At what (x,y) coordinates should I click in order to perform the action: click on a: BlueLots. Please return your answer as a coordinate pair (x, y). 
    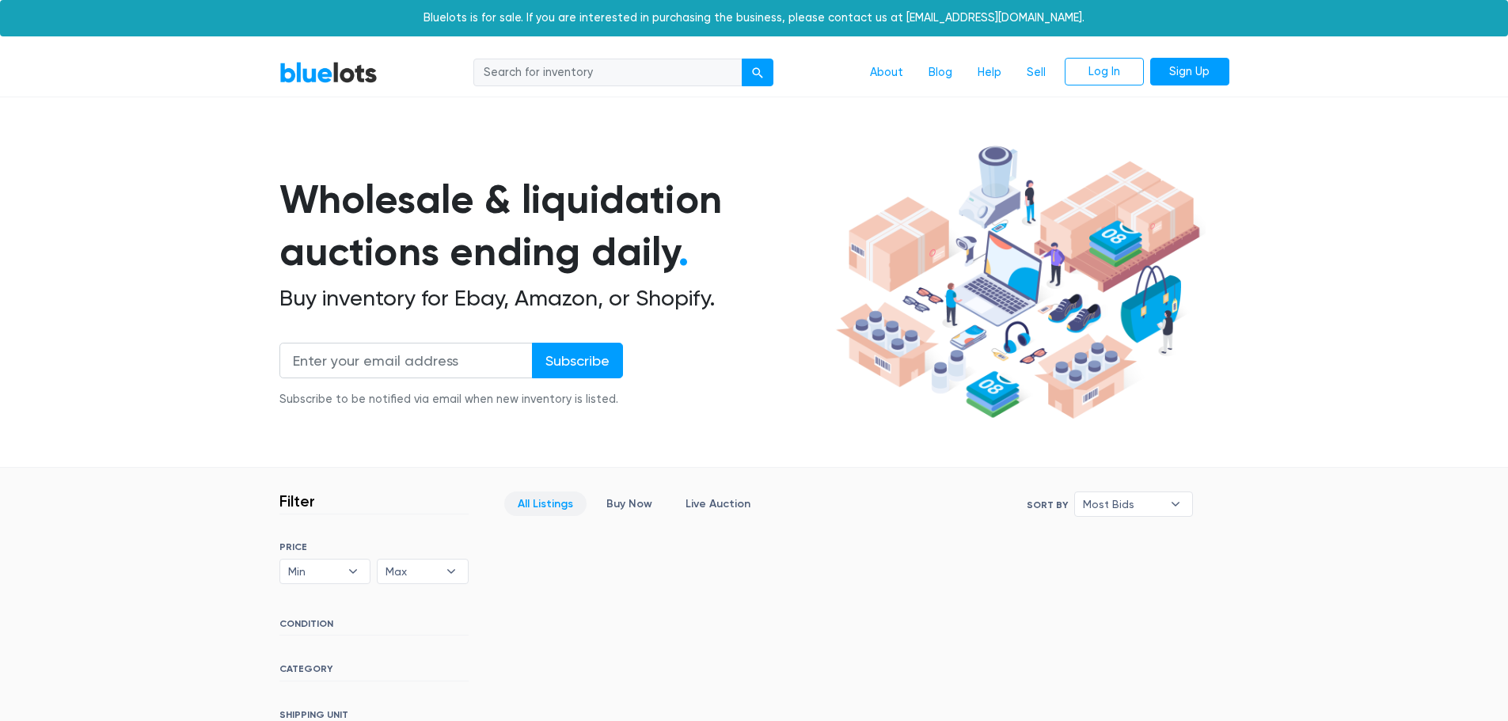
    Looking at the image, I should click on (329, 72).